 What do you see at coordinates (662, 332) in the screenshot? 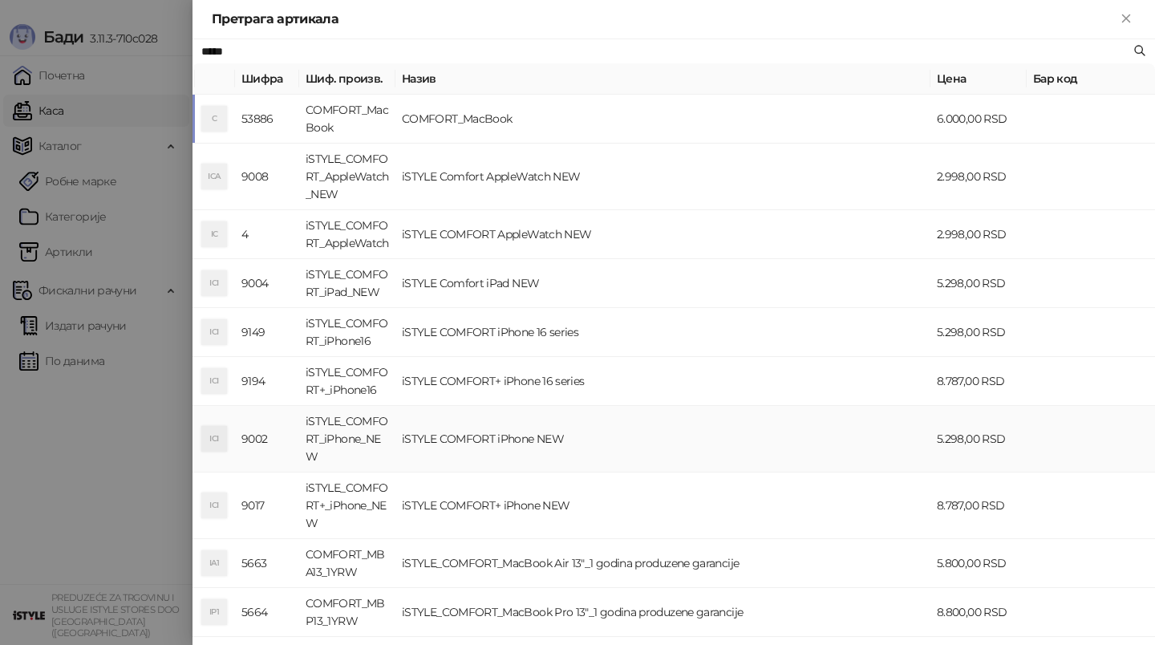
I see `td: iSTYLE COMFORT iPhone 16 series` at bounding box center [662, 332].